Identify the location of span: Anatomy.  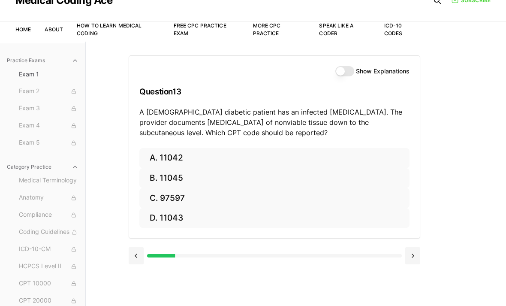
(48, 198).